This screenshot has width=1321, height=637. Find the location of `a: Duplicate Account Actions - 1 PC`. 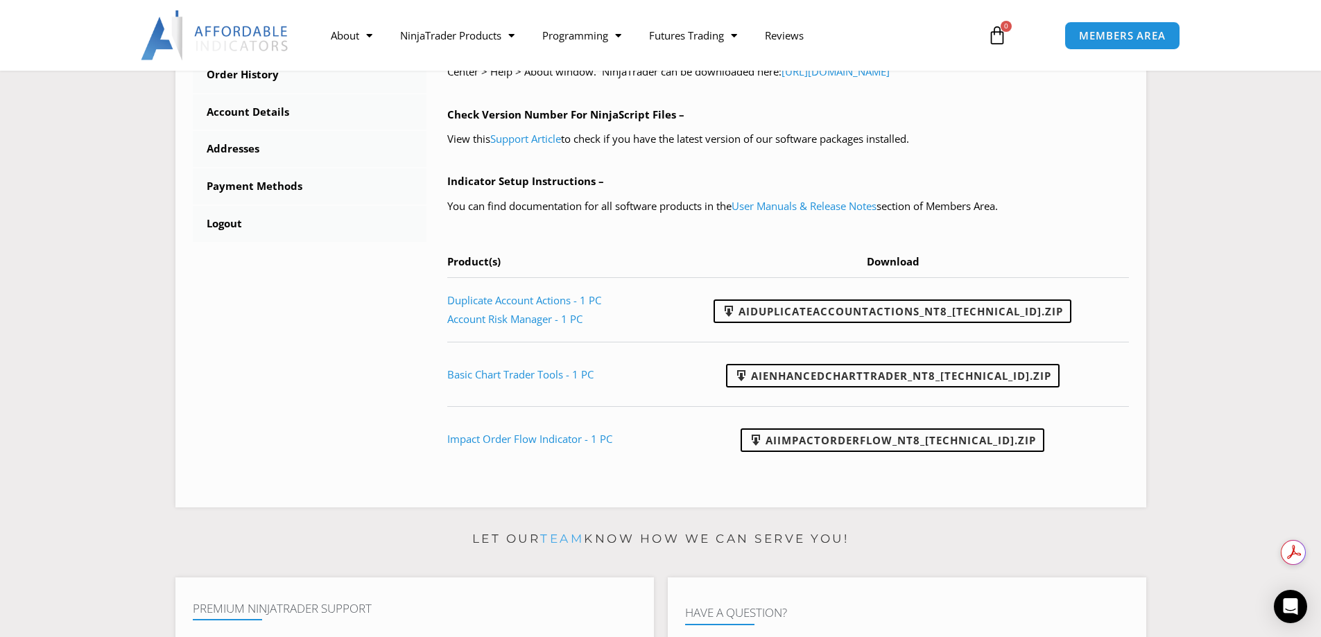

a: Duplicate Account Actions - 1 PC is located at coordinates (524, 300).